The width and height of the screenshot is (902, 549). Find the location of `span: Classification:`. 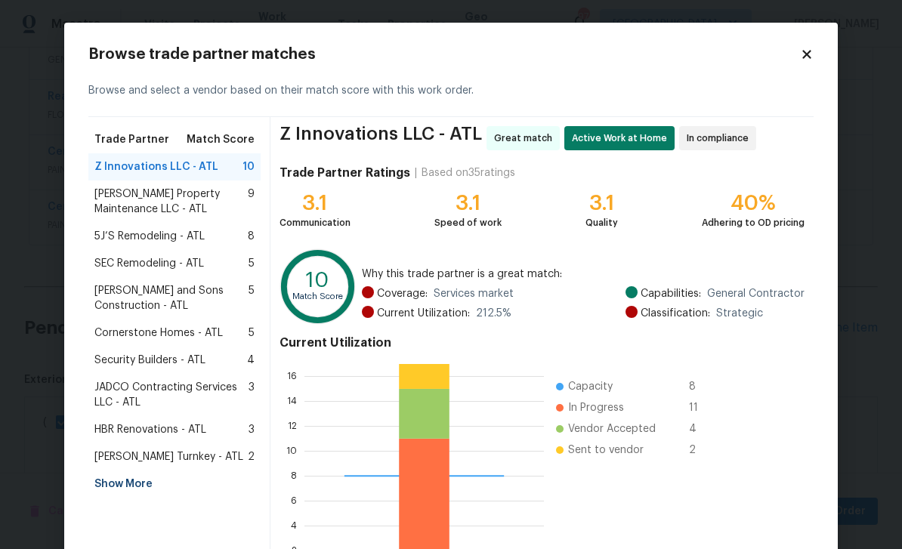

span: Classification: is located at coordinates (675, 313).